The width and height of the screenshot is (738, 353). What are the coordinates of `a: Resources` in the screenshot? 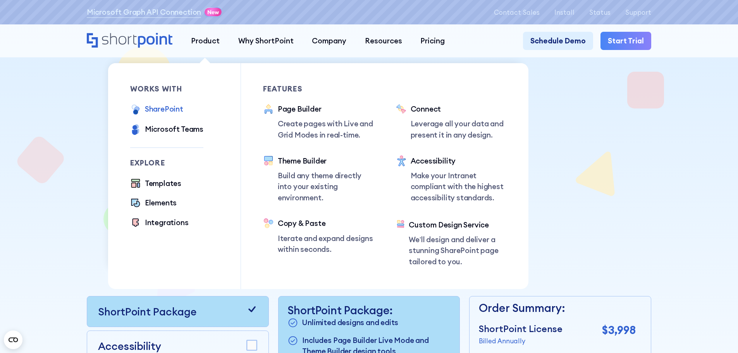 It's located at (384, 41).